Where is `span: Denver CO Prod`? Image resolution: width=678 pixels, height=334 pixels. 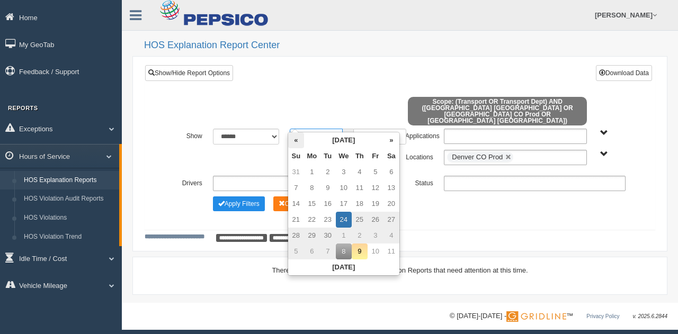
span: Denver CO Prod is located at coordinates (478, 157).